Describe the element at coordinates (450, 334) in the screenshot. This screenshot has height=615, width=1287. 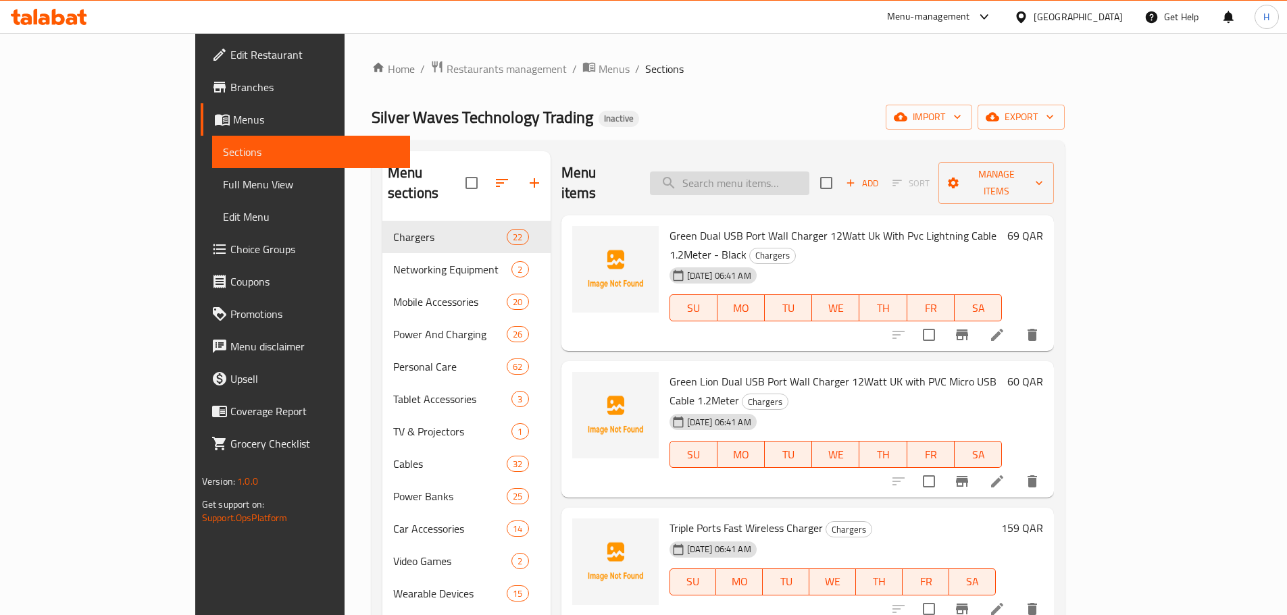
I see `span: Power And Charging` at that location.